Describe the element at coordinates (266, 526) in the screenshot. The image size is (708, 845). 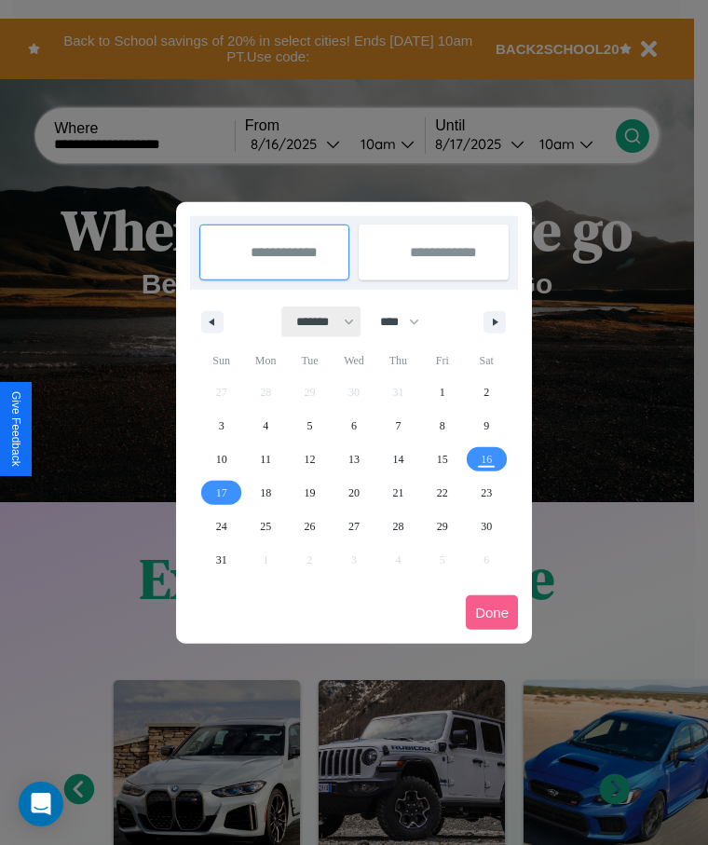
I see `span: 25` at that location.